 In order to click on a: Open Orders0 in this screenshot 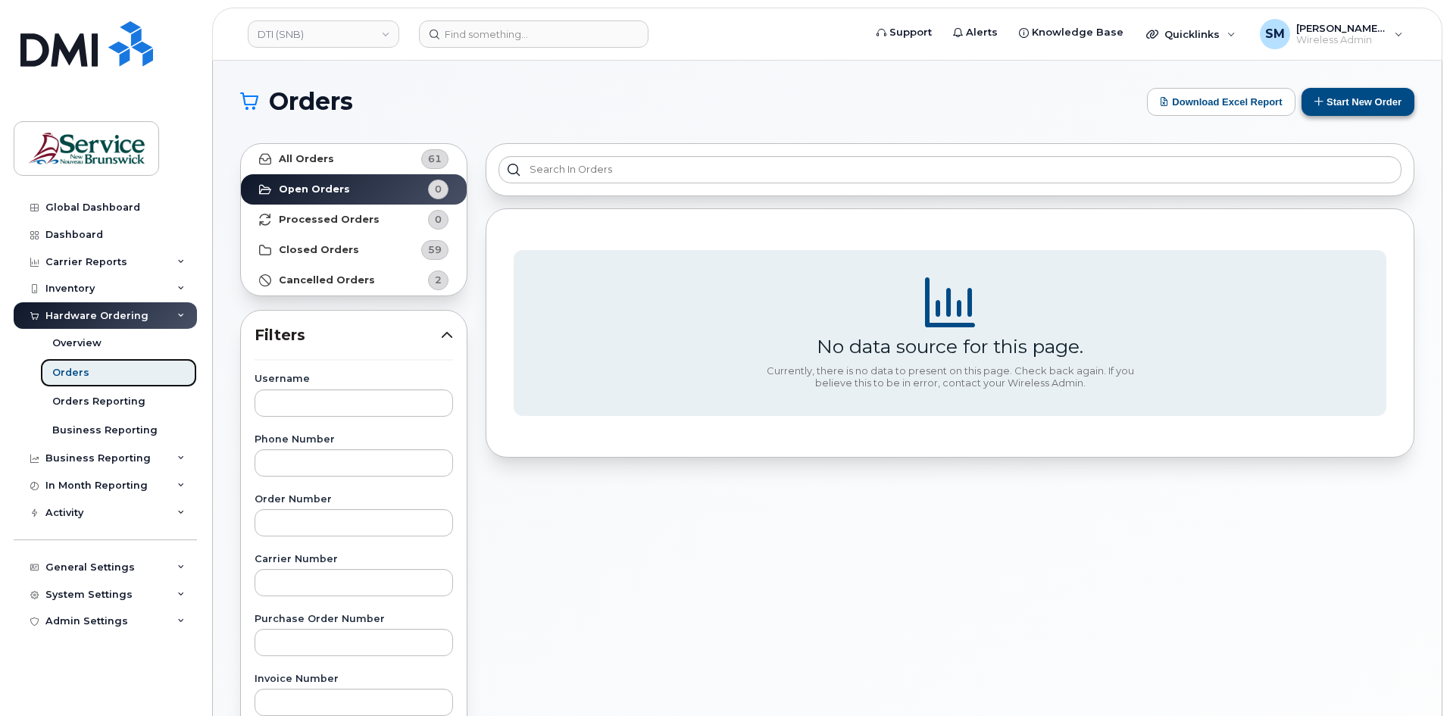, I will do `click(354, 189)`.